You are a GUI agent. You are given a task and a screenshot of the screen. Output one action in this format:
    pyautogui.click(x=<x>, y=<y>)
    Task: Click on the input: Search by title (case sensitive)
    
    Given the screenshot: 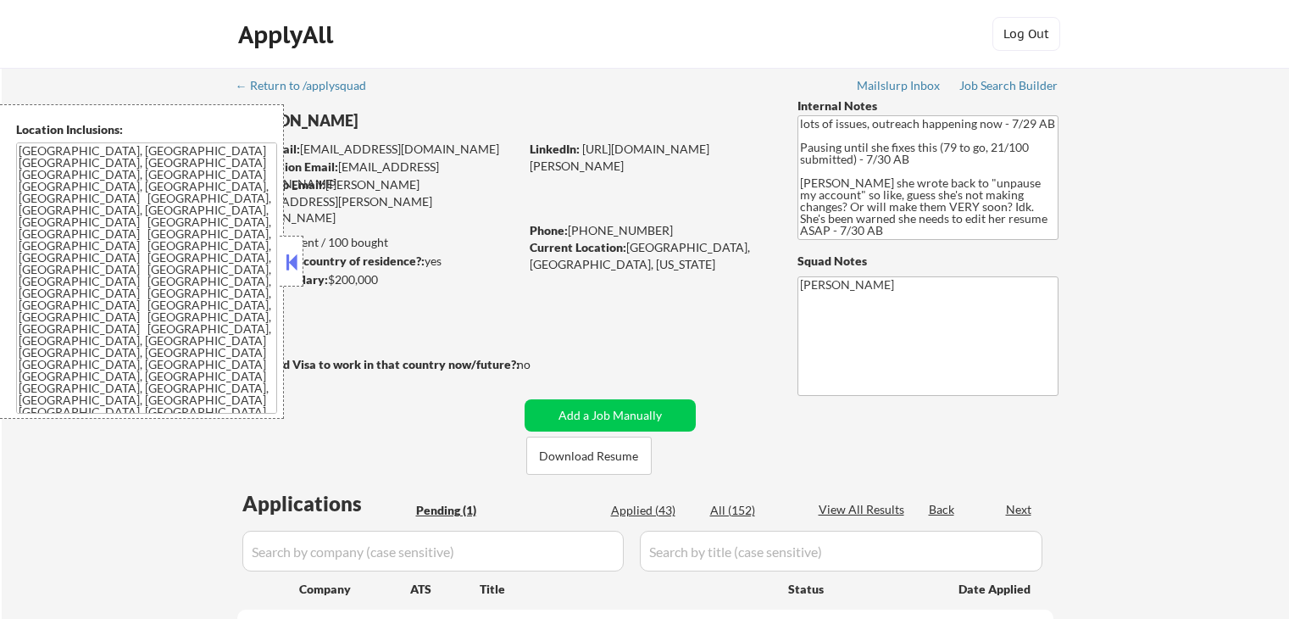 What is the action you would take?
    pyautogui.click(x=841, y=551)
    